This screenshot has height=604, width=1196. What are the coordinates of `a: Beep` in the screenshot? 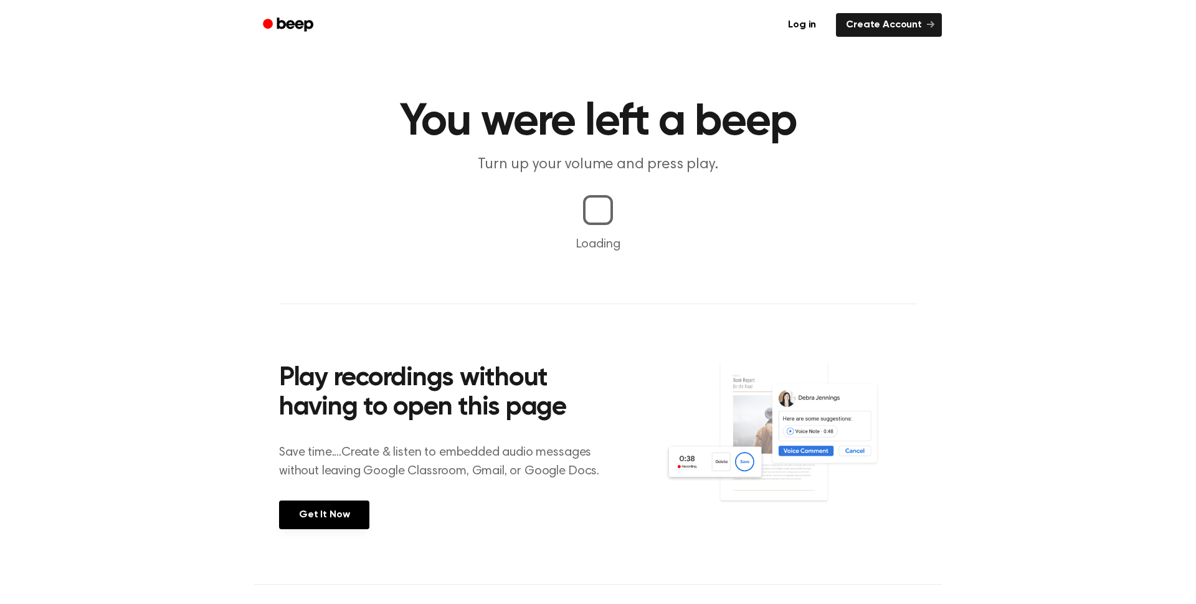 It's located at (289, 25).